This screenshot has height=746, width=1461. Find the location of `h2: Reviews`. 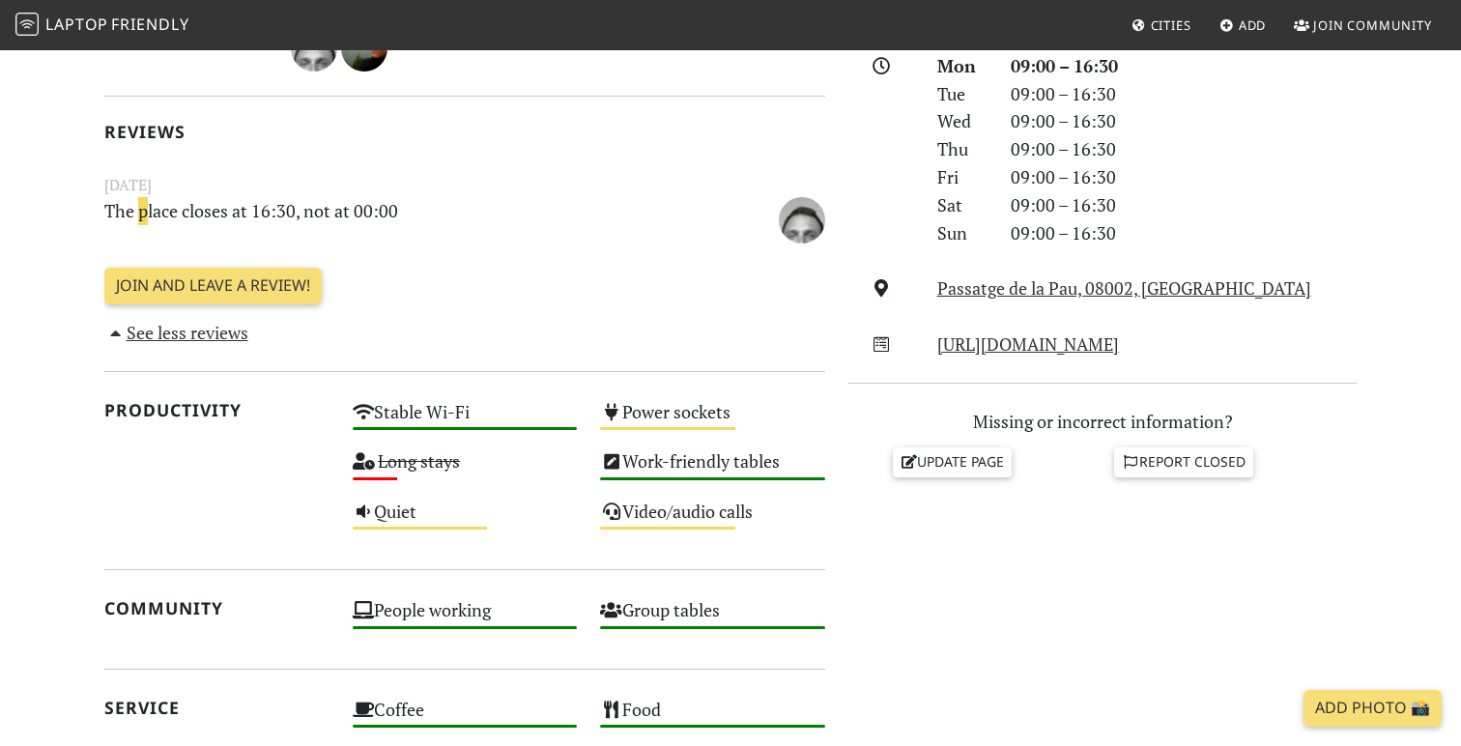

h2: Reviews is located at coordinates (465, 131).